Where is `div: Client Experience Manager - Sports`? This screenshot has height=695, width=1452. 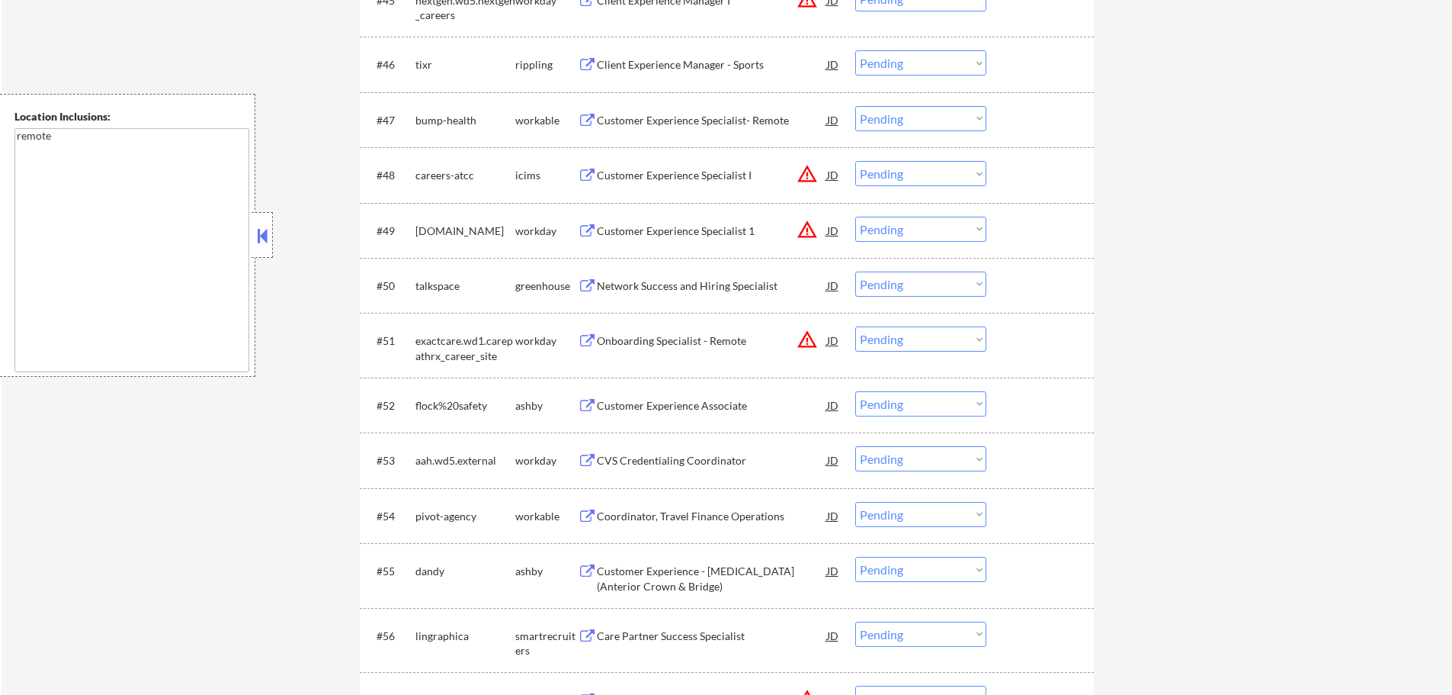 div: Client Experience Manager - Sports is located at coordinates (712, 65).